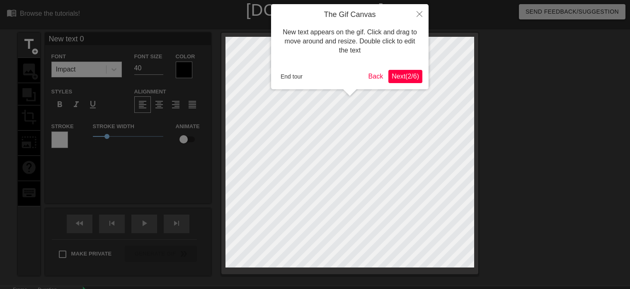  Describe the element at coordinates (188, 127) in the screenshot. I see `label: Animate` at that location.